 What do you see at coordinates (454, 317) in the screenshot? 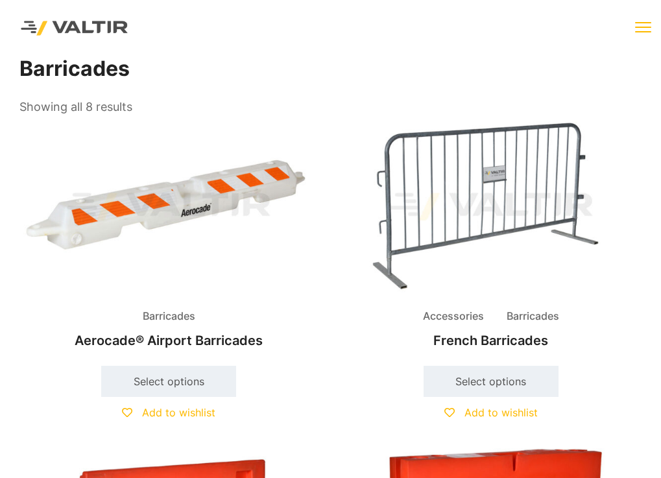
I see `span: Accessories` at bounding box center [454, 317].